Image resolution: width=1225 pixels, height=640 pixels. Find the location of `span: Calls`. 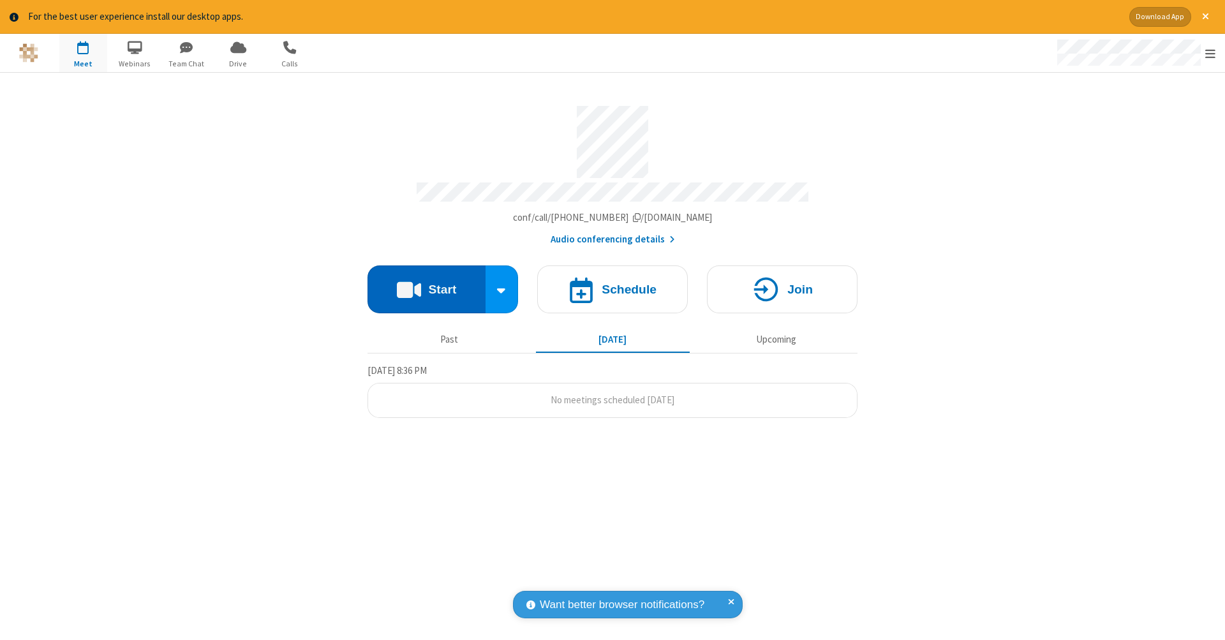

span: Calls is located at coordinates (290, 64).